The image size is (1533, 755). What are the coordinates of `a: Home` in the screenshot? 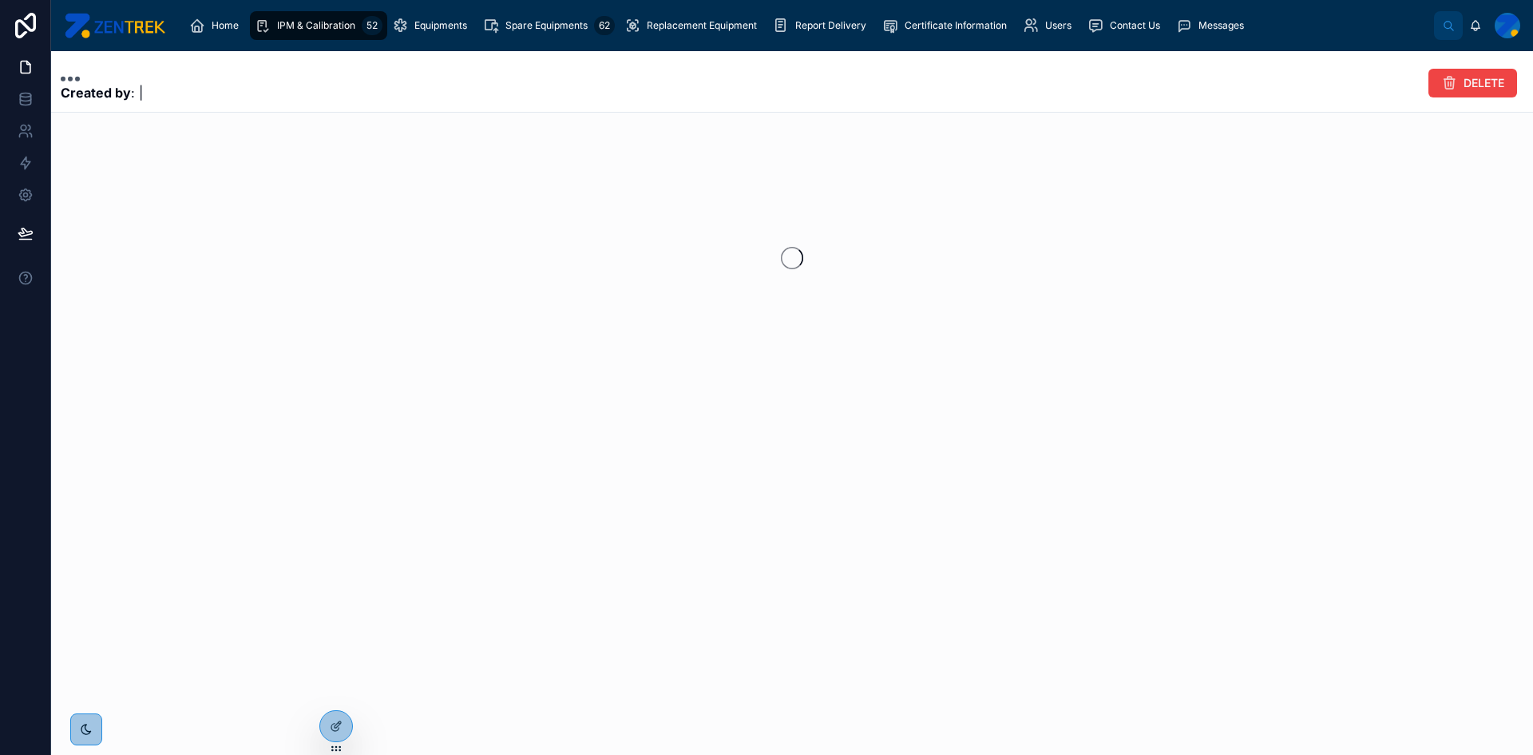 It's located at (217, 26).